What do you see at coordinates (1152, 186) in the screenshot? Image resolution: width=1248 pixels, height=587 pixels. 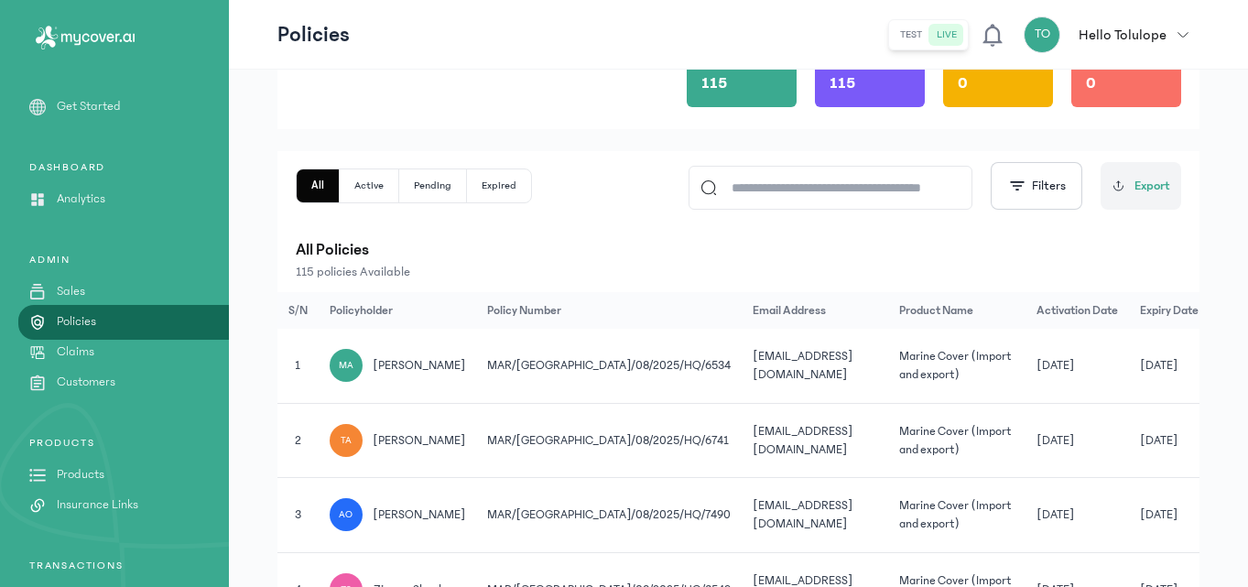 I see `span: Export` at bounding box center [1152, 186].